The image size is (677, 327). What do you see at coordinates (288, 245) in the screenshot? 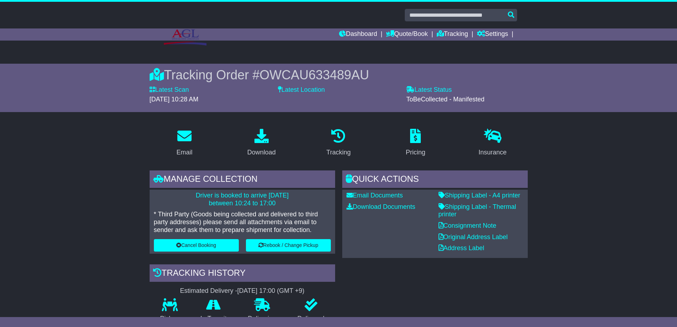
I see `button: Rebook / Change Pickup` at bounding box center [288, 245].